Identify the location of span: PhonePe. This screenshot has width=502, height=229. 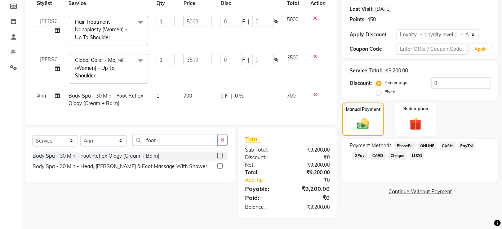
(405, 146).